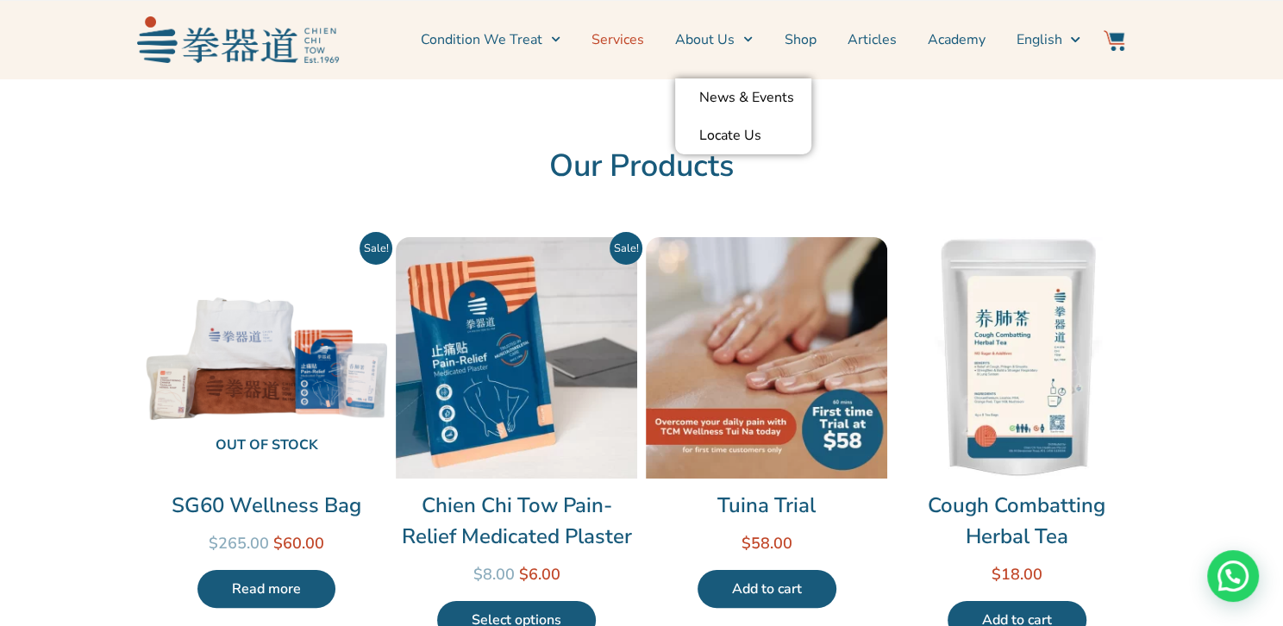 This screenshot has height=626, width=1283. What do you see at coordinates (1016, 521) in the screenshot?
I see `a: Cough Combatting Herbal Tea` at bounding box center [1016, 521].